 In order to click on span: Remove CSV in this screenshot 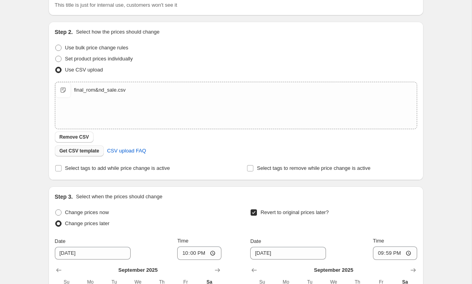, I will do `click(74, 137)`.